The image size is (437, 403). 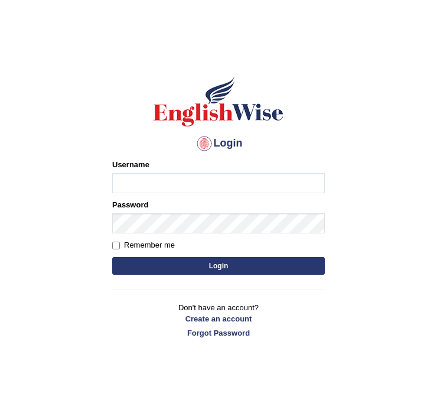 I want to click on label: Password, so click(x=130, y=204).